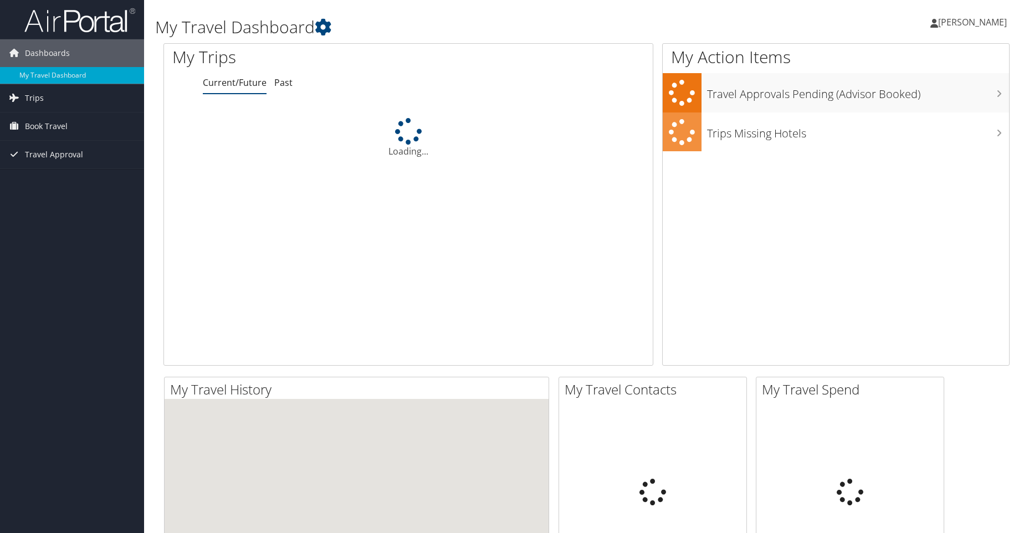 Image resolution: width=1029 pixels, height=533 pixels. What do you see at coordinates (54, 155) in the screenshot?
I see `span: Travel Approval` at bounding box center [54, 155].